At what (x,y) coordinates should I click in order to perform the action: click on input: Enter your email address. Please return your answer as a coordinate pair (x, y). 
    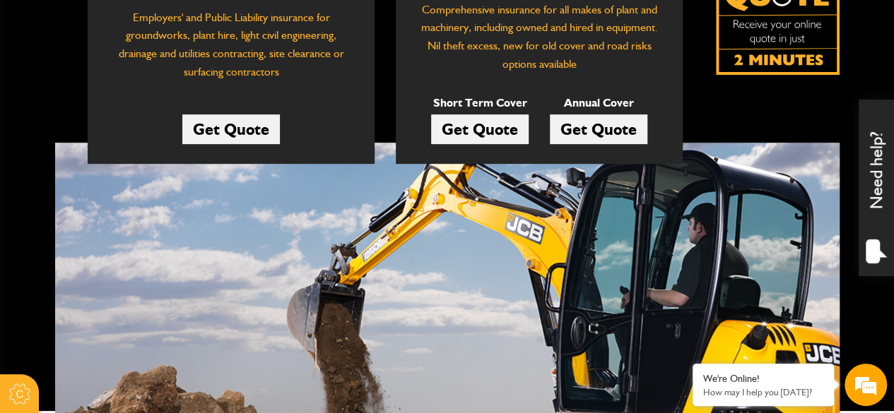
    Looking at the image, I should click on (138, 188).